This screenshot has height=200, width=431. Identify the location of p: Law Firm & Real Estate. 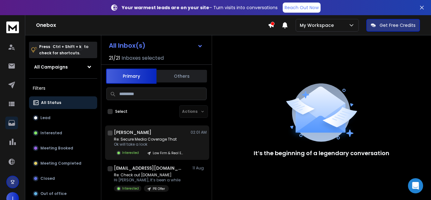
(168, 153).